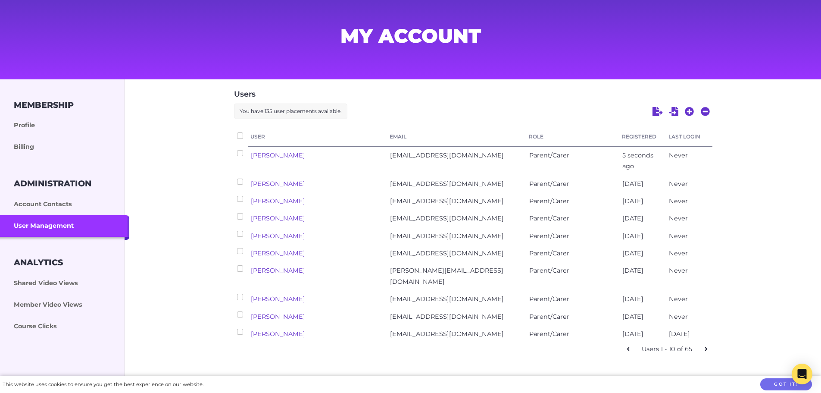 The image size is (821, 393). What do you see at coordinates (706, 112) in the screenshot?
I see `a: Delete selected users` at bounding box center [706, 112].